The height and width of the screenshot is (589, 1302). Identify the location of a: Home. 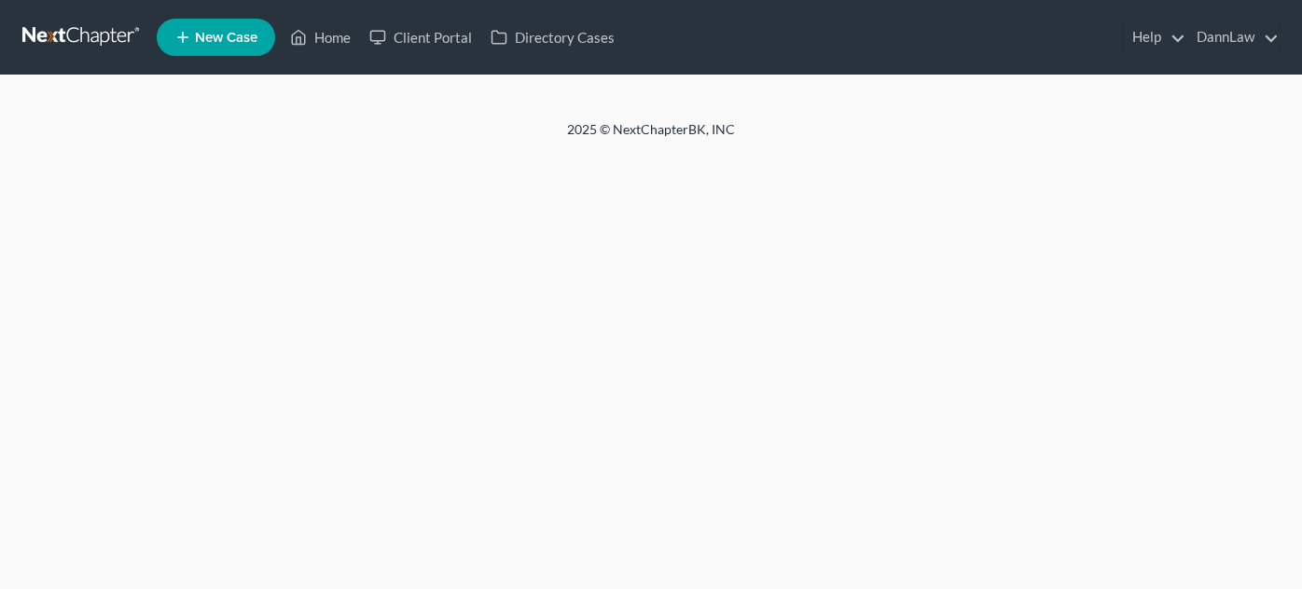
(320, 37).